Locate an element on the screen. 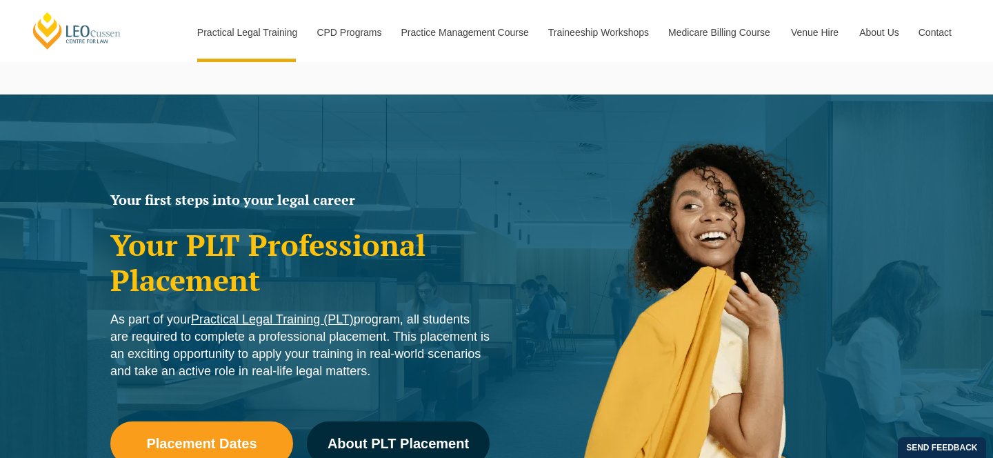 The height and width of the screenshot is (458, 993). a: Practical Legal Training (PLT) is located at coordinates (272, 319).